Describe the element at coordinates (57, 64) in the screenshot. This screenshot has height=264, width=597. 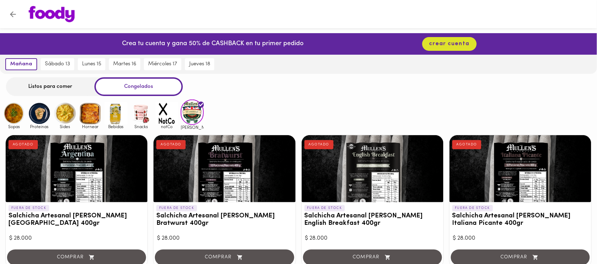
I see `button: sábado 13` at that location.